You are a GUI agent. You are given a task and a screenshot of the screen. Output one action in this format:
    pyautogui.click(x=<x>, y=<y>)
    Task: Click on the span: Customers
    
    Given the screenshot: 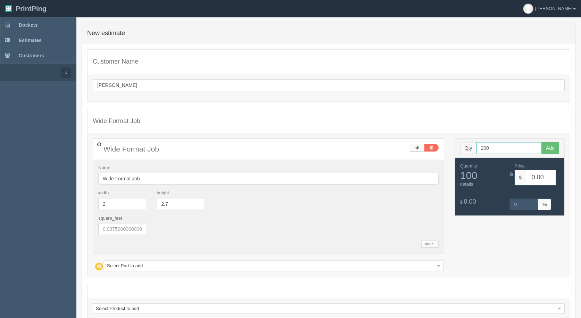 What is the action you would take?
    pyautogui.click(x=31, y=56)
    